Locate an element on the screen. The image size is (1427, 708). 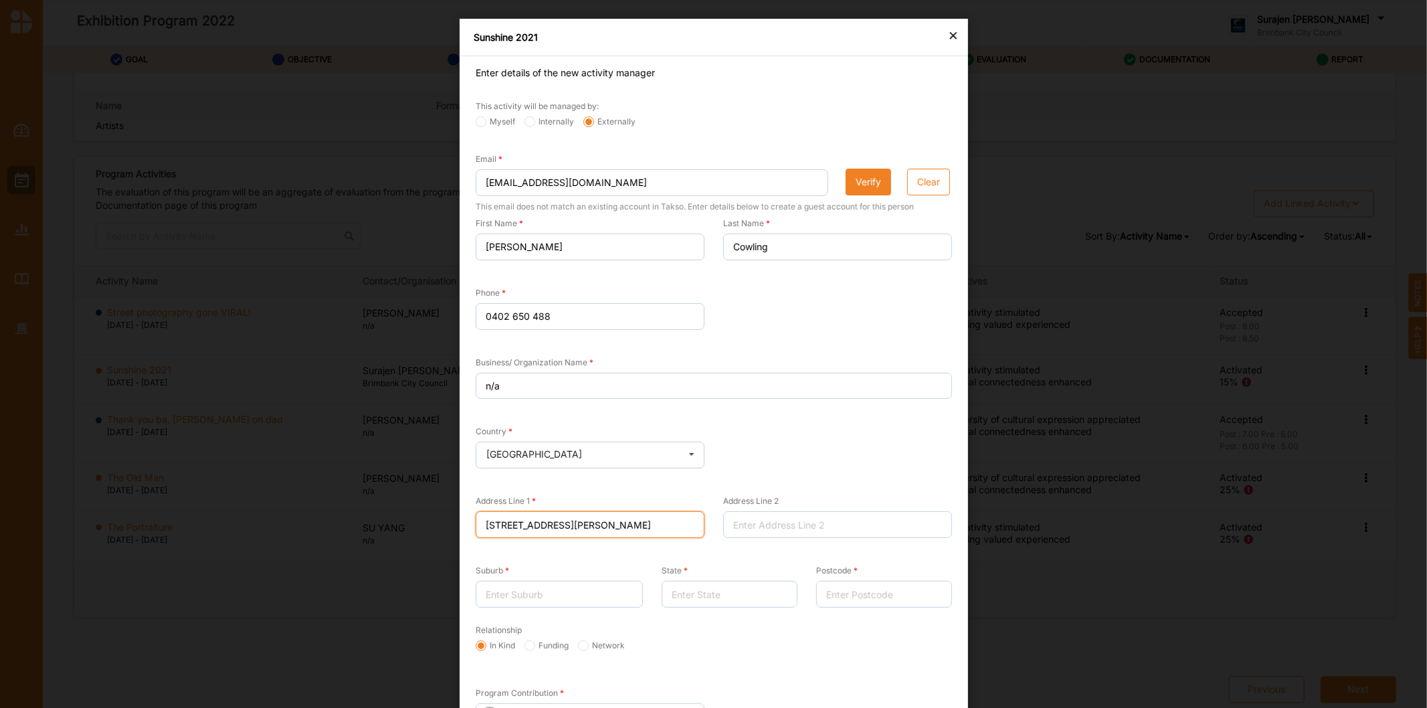
button: Verify is located at coordinates (867, 182).